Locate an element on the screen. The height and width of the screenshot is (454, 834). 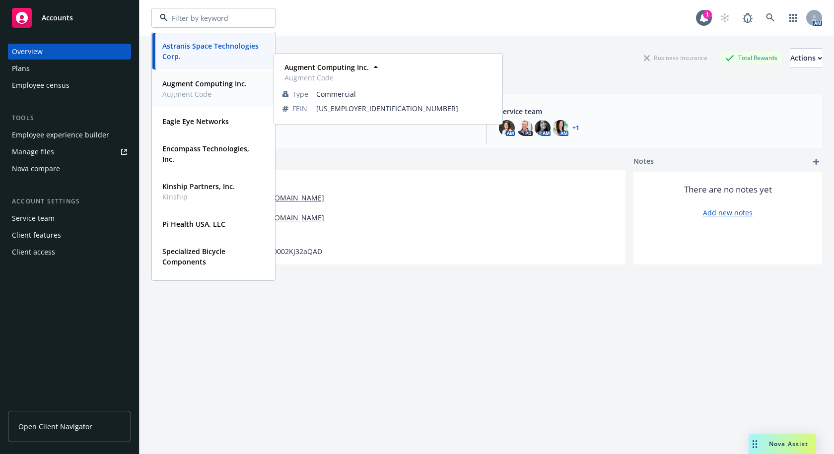
div: Manage files is located at coordinates (33, 152).